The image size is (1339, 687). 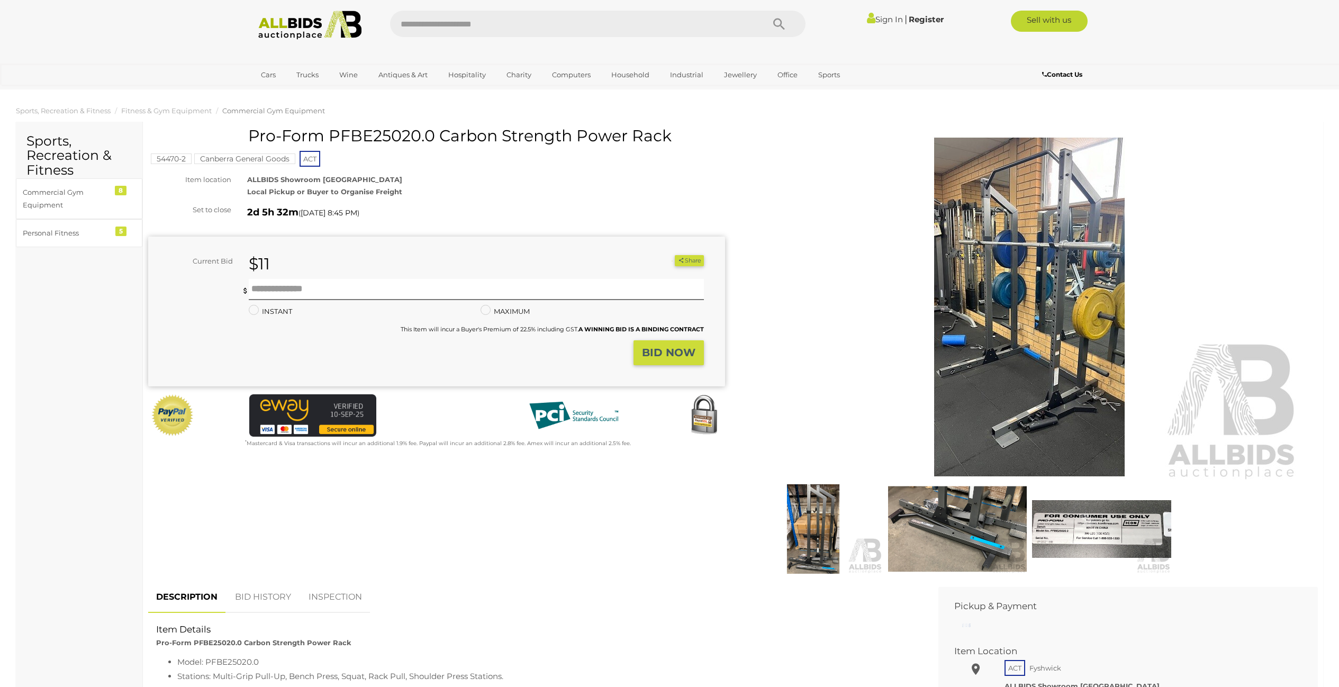 I want to click on label: INSTANT, so click(x=270, y=311).